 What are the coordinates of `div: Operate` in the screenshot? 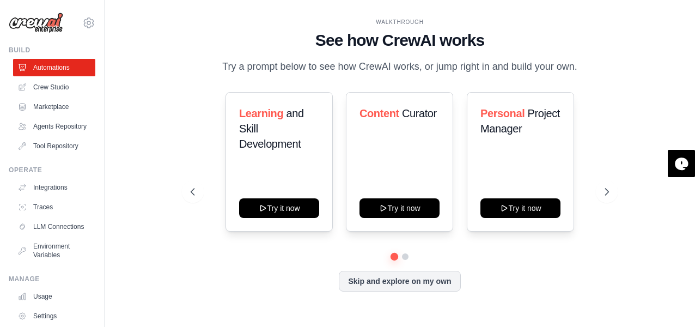 It's located at (52, 170).